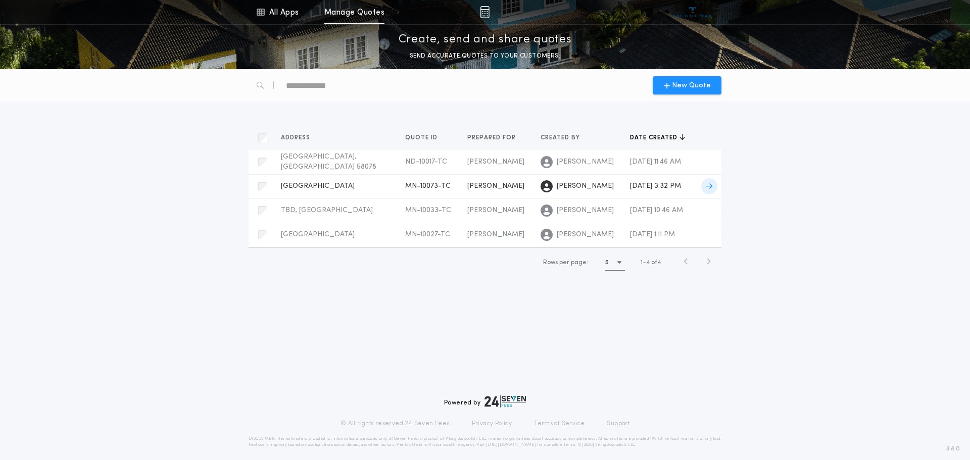  What do you see at coordinates (427, 234) in the screenshot?
I see `span: MN-10027-TC` at bounding box center [427, 234].